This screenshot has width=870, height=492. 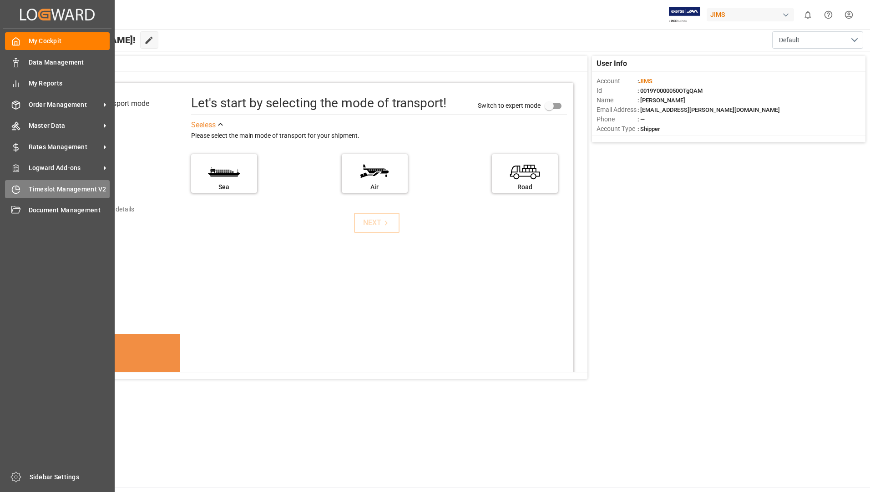 What do you see at coordinates (646, 81) in the screenshot?
I see `span: JIMS` at bounding box center [646, 81].